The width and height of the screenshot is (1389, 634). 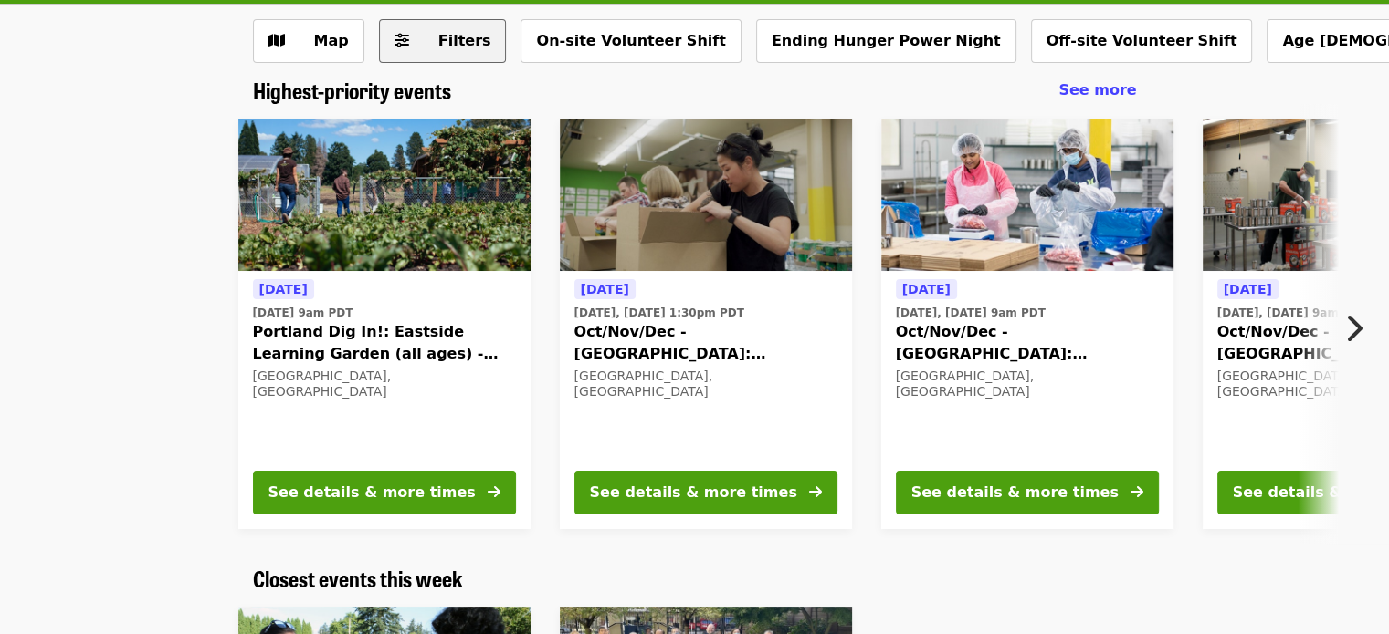 What do you see at coordinates (1096, 90) in the screenshot?
I see `a: See more` at bounding box center [1096, 90].